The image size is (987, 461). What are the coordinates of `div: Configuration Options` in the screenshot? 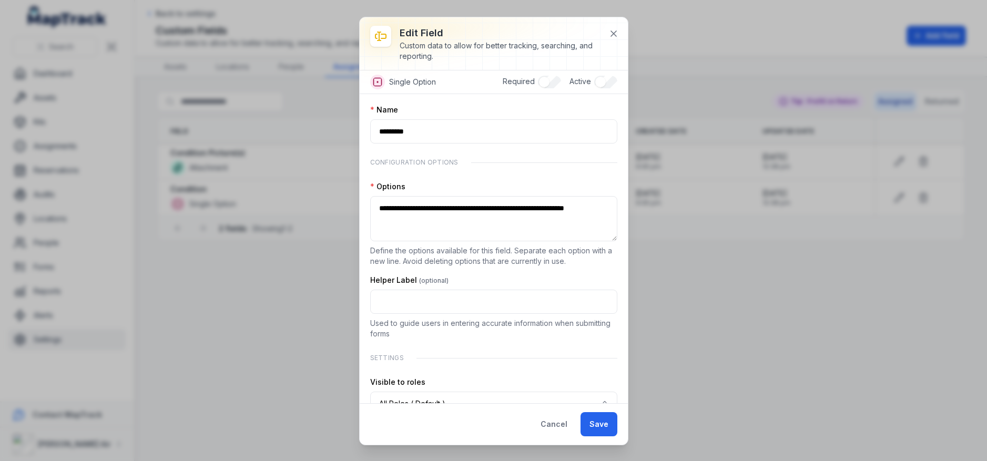 It's located at (494, 162).